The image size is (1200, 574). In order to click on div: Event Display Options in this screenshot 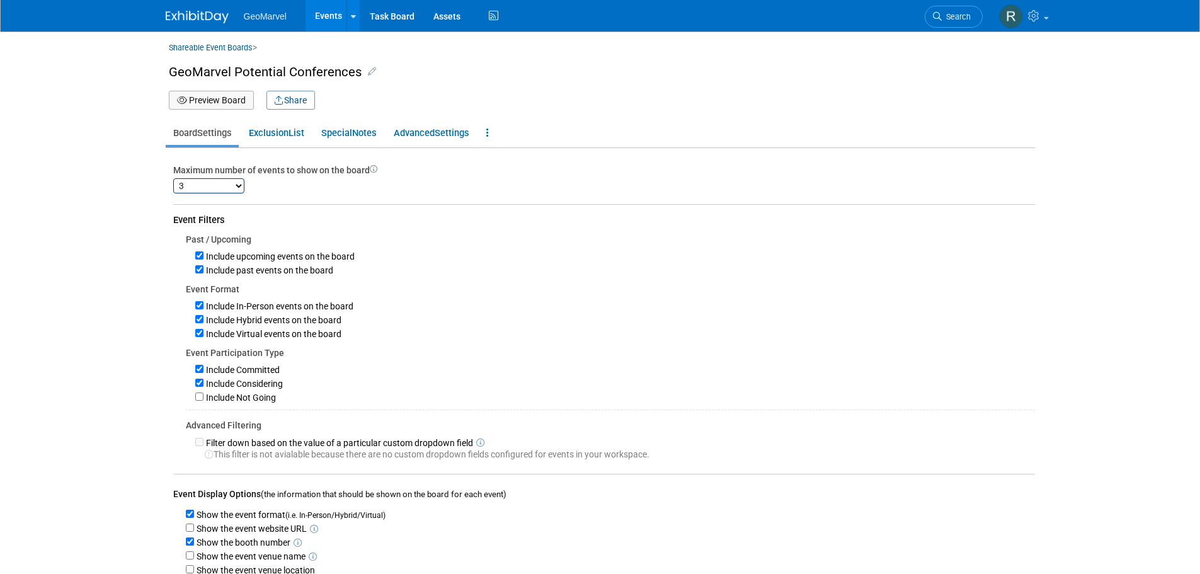, I will do `click(604, 494)`.